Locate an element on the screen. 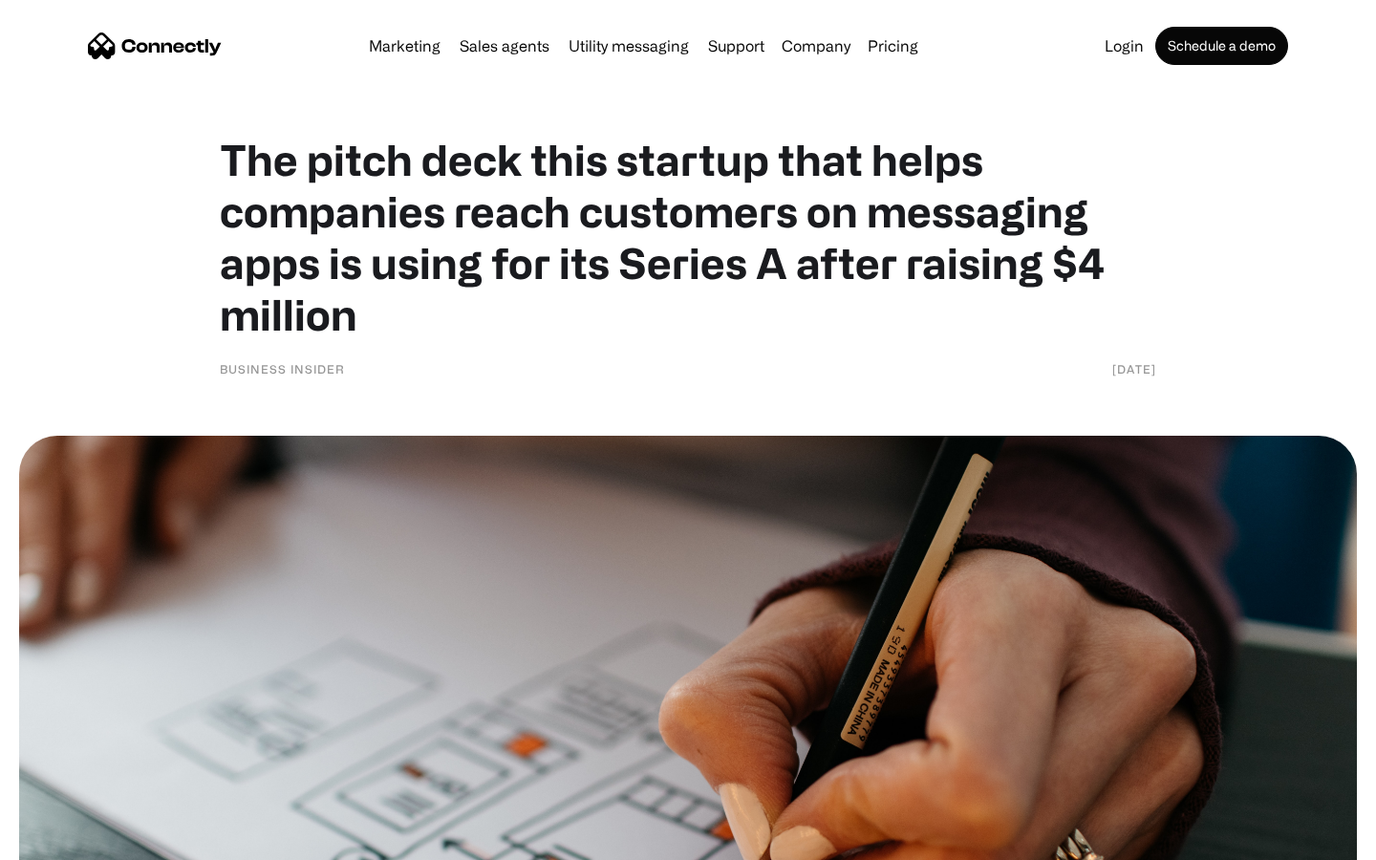  ul: Language list is located at coordinates (76, 840).